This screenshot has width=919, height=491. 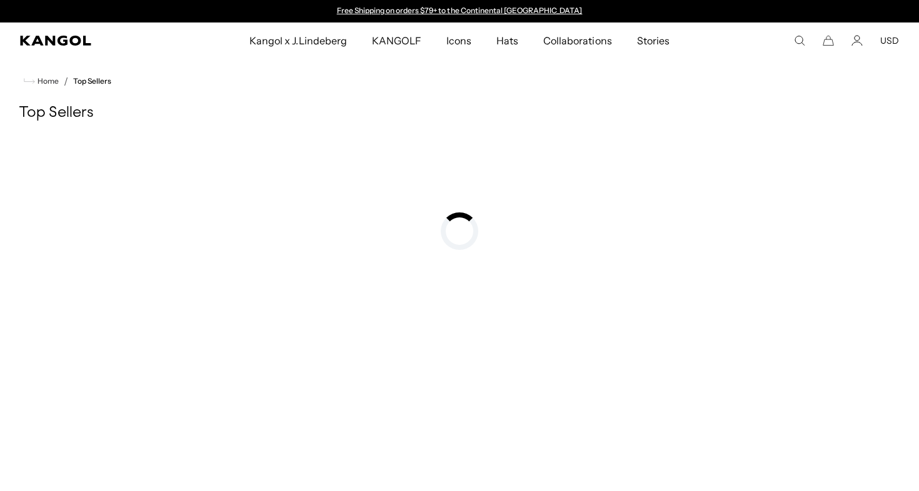 I want to click on a: KANGOLF, so click(x=396, y=41).